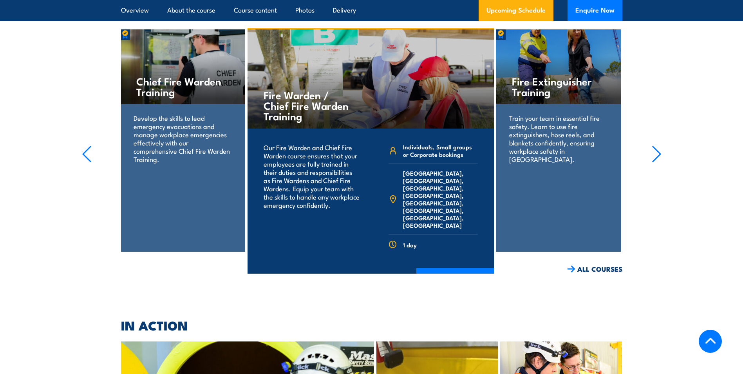  Describe the element at coordinates (310, 105) in the screenshot. I see `h4: Fire Warden / Chief Fire Warden Training` at that location.